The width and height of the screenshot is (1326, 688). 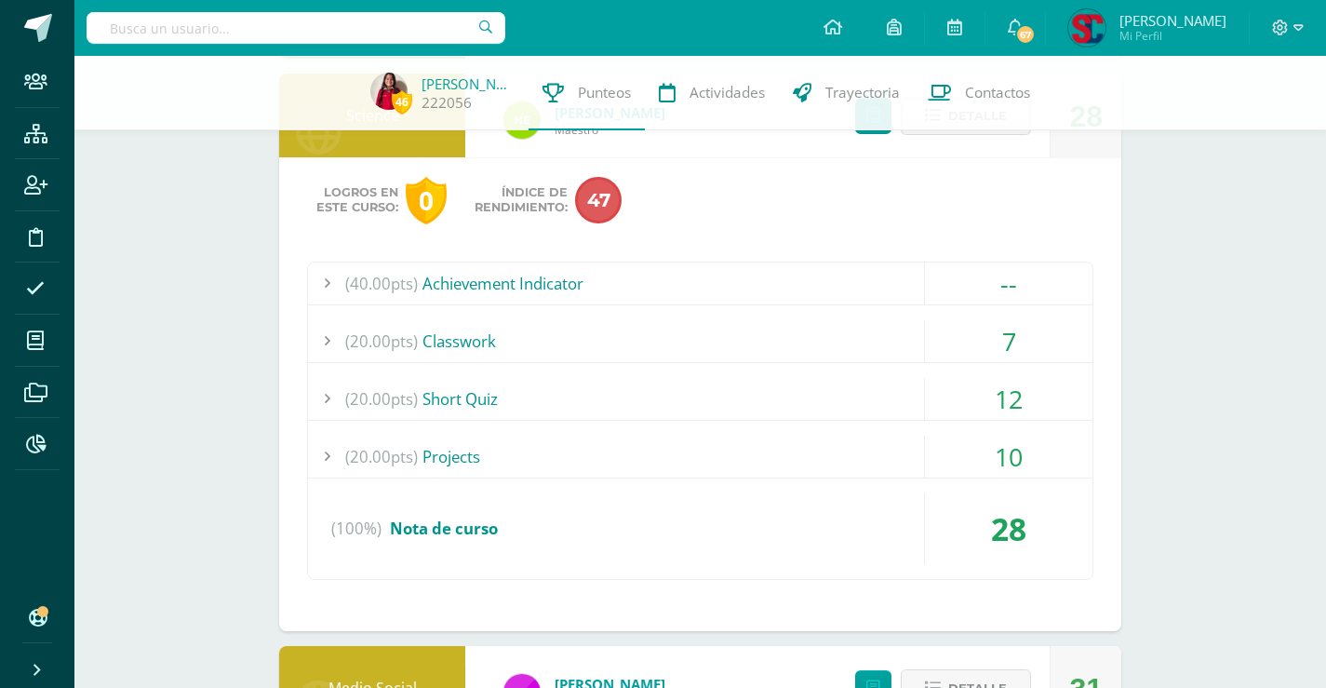 What do you see at coordinates (586, 93) in the screenshot?
I see `a: Punteos` at bounding box center [586, 93].